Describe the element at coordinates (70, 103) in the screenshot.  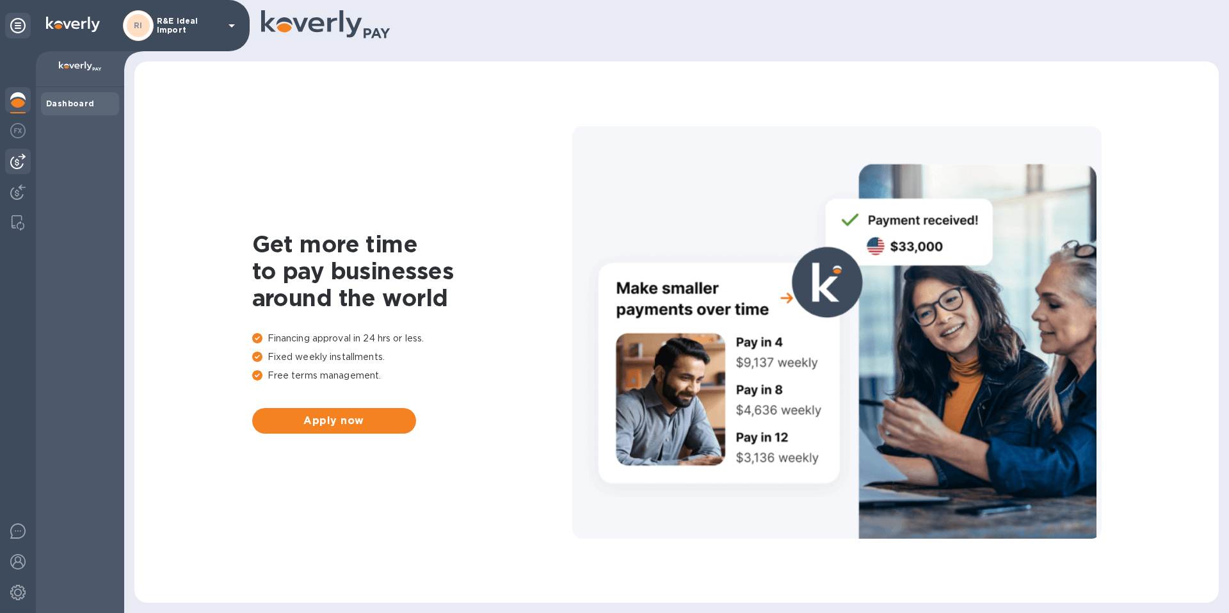
I see `b: Dashboard` at that location.